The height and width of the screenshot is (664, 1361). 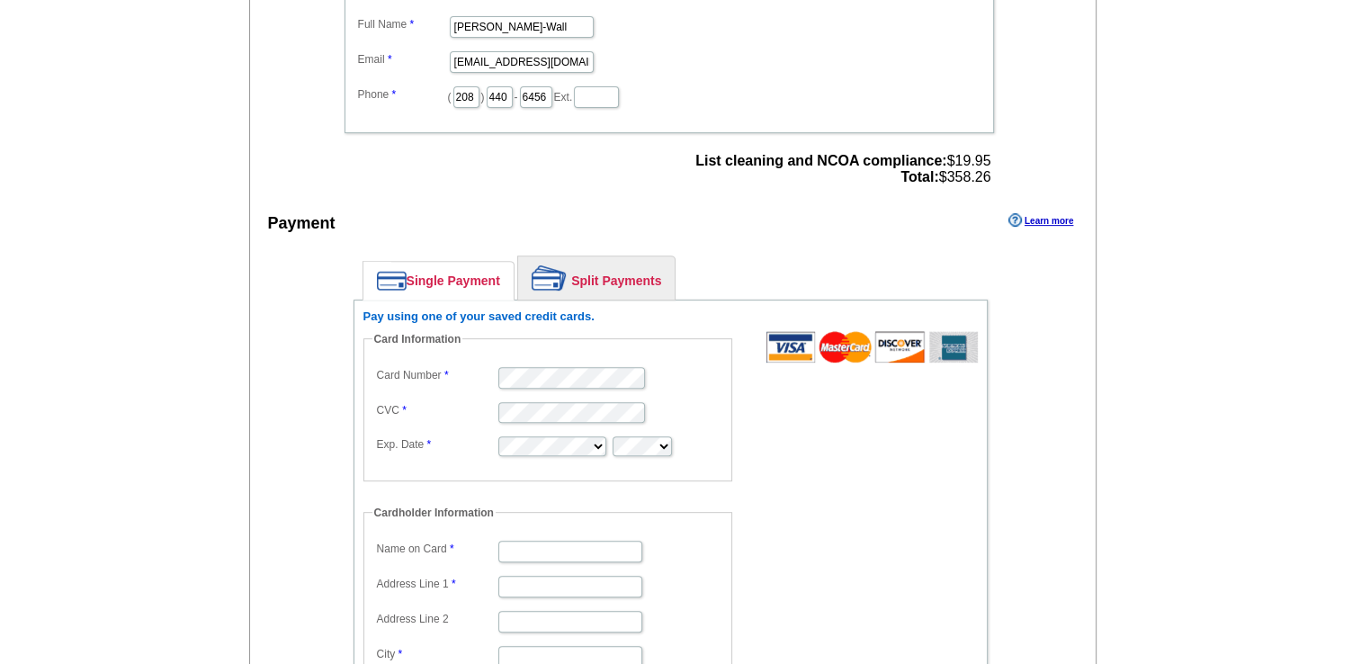 What do you see at coordinates (436, 410) in the screenshot?
I see `label: CVC` at bounding box center [436, 410].